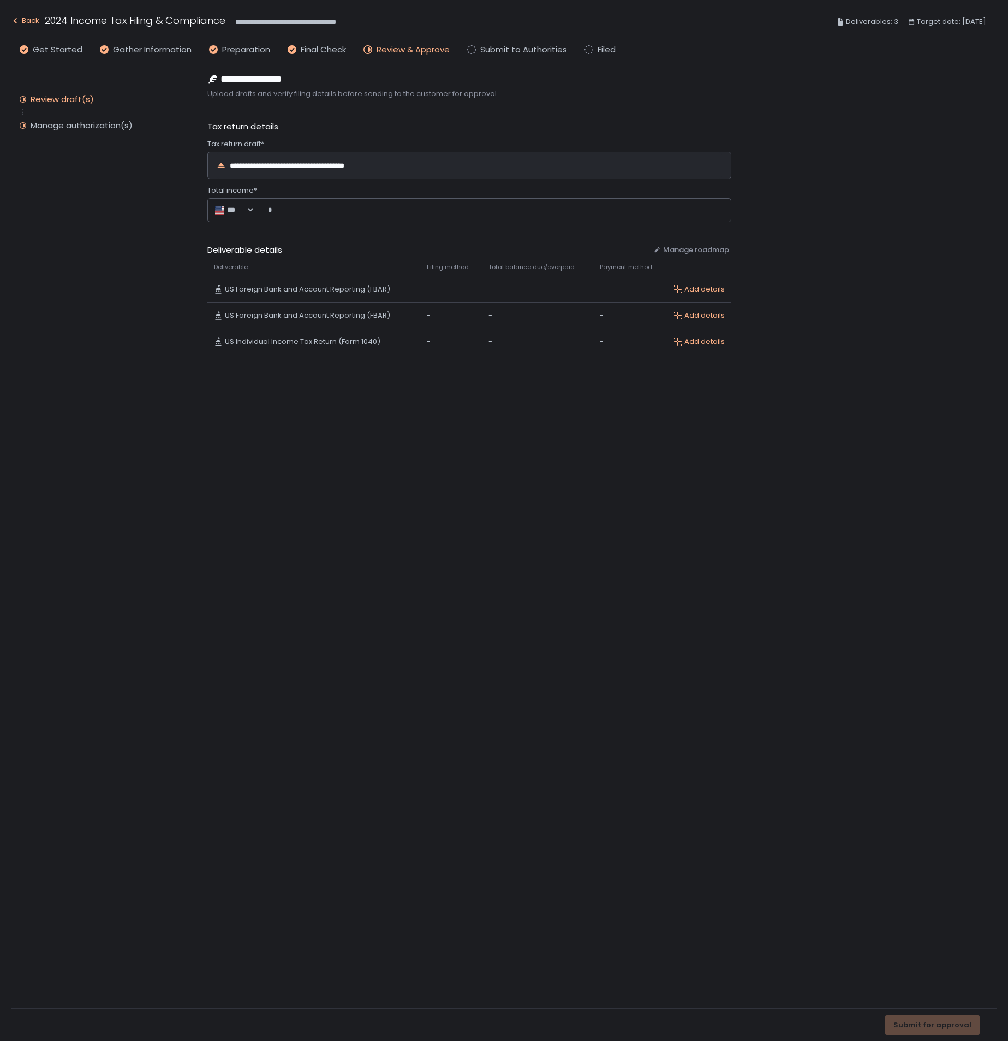 The height and width of the screenshot is (1041, 1008). What do you see at coordinates (607, 50) in the screenshot?
I see `span: Filed` at bounding box center [607, 50].